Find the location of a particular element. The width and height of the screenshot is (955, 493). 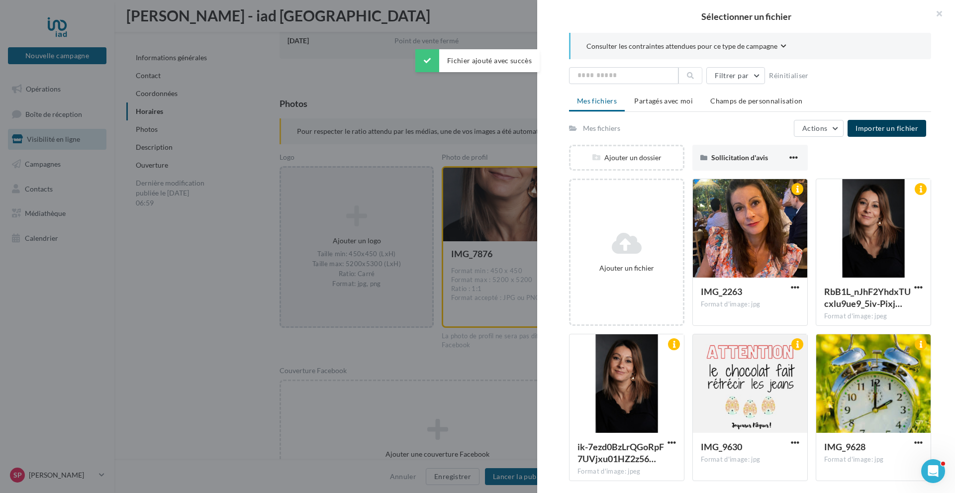

span: Importer un fichier is located at coordinates (887, 128).